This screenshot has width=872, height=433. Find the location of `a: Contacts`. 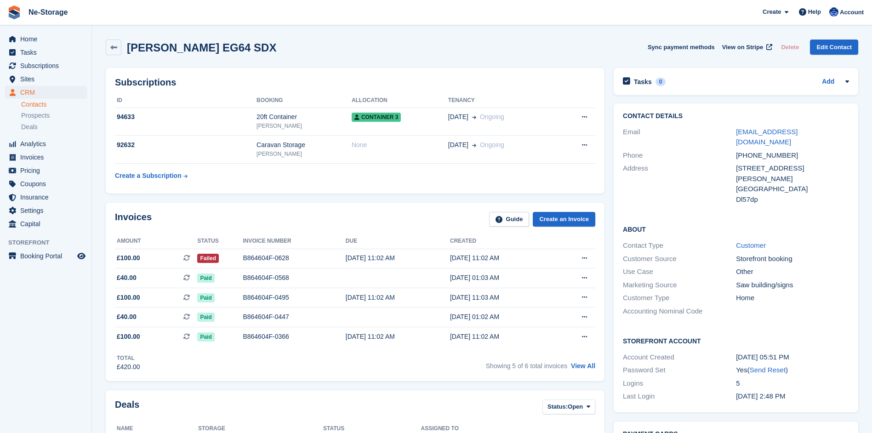

a: Contacts is located at coordinates (54, 104).